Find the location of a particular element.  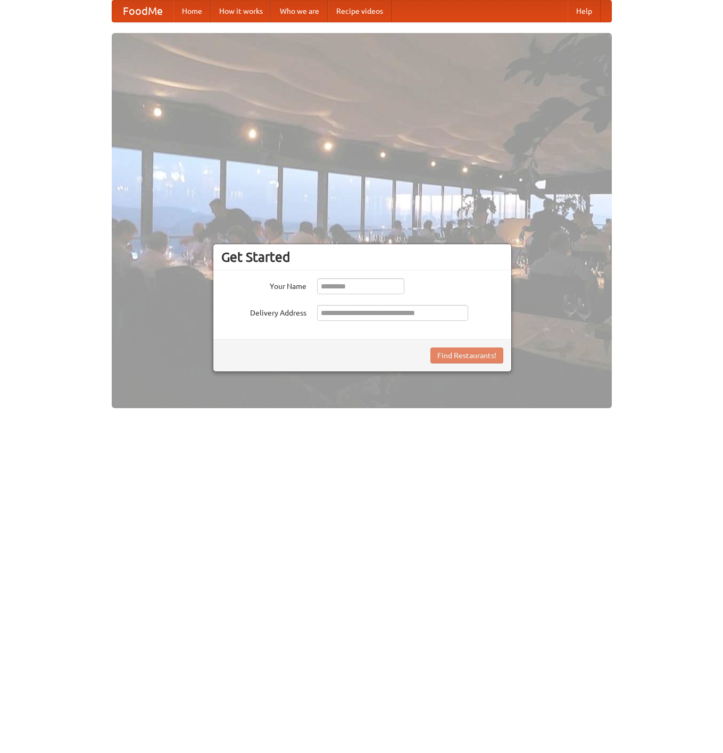

button: Find Restaurants! is located at coordinates (467, 356).